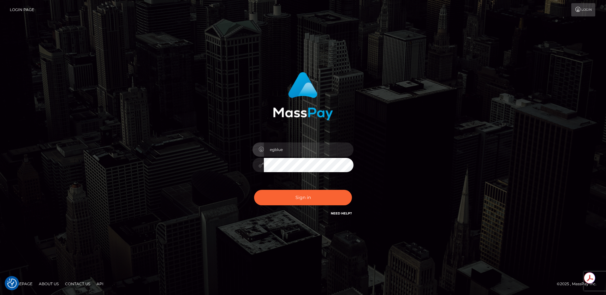  What do you see at coordinates (12, 283) in the screenshot?
I see `button: Consent Preferences` at bounding box center [12, 283].